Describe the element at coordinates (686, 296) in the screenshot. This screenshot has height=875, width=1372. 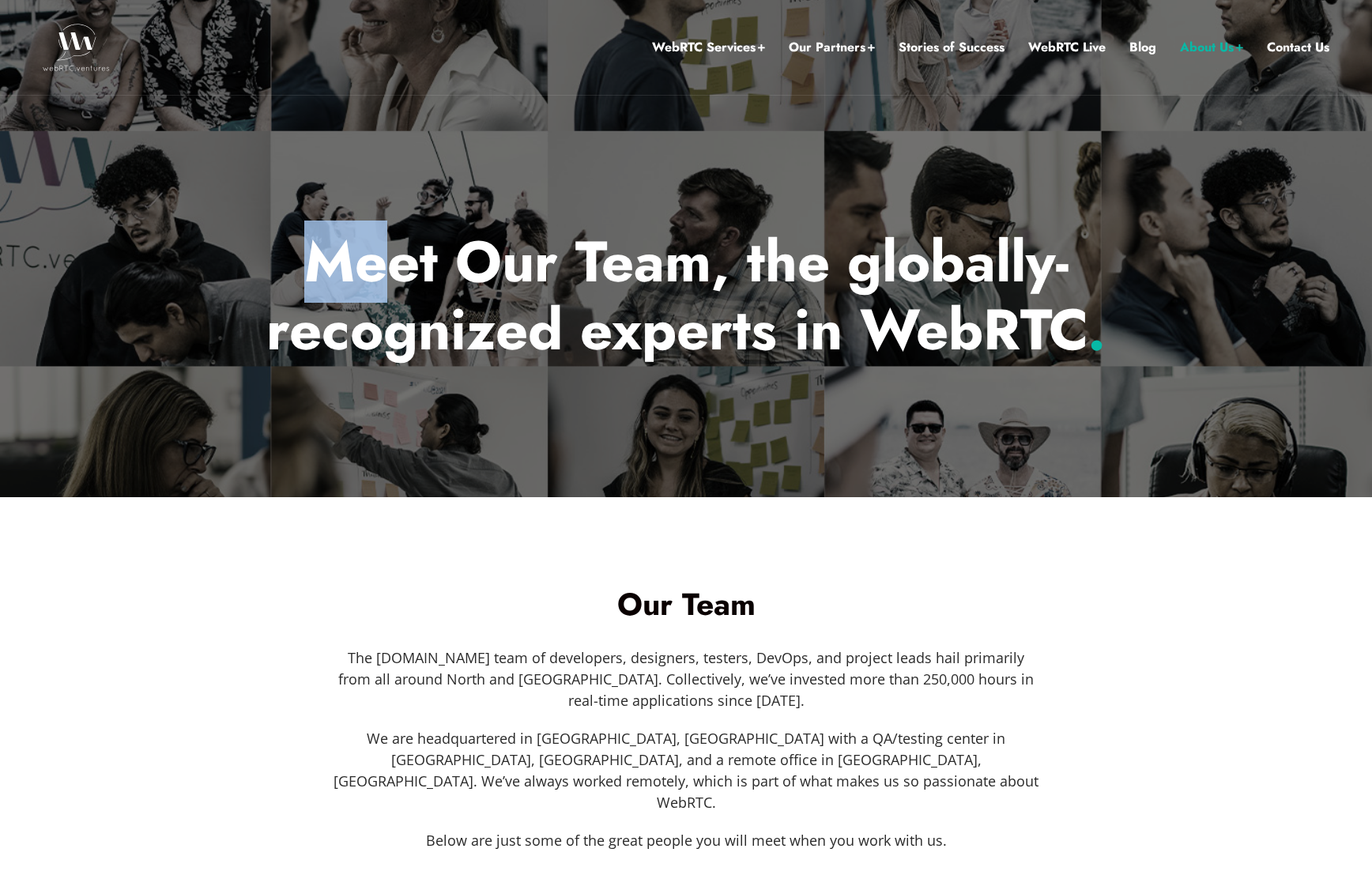
I see `h1: Meet Our Team, the globally-recognized experts in WebRTC` at that location.